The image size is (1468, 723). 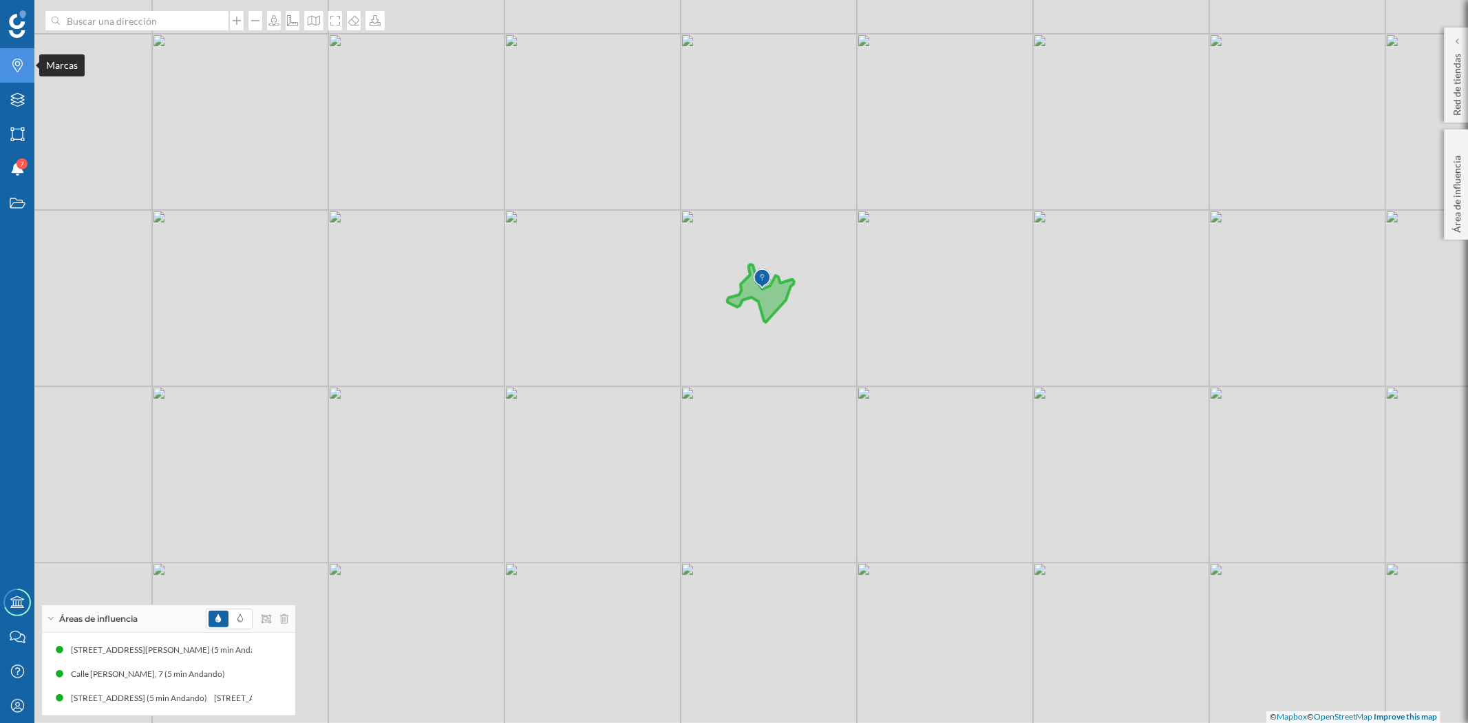 What do you see at coordinates (98, 619) in the screenshot?
I see `span: Áreas de influencia` at bounding box center [98, 619].